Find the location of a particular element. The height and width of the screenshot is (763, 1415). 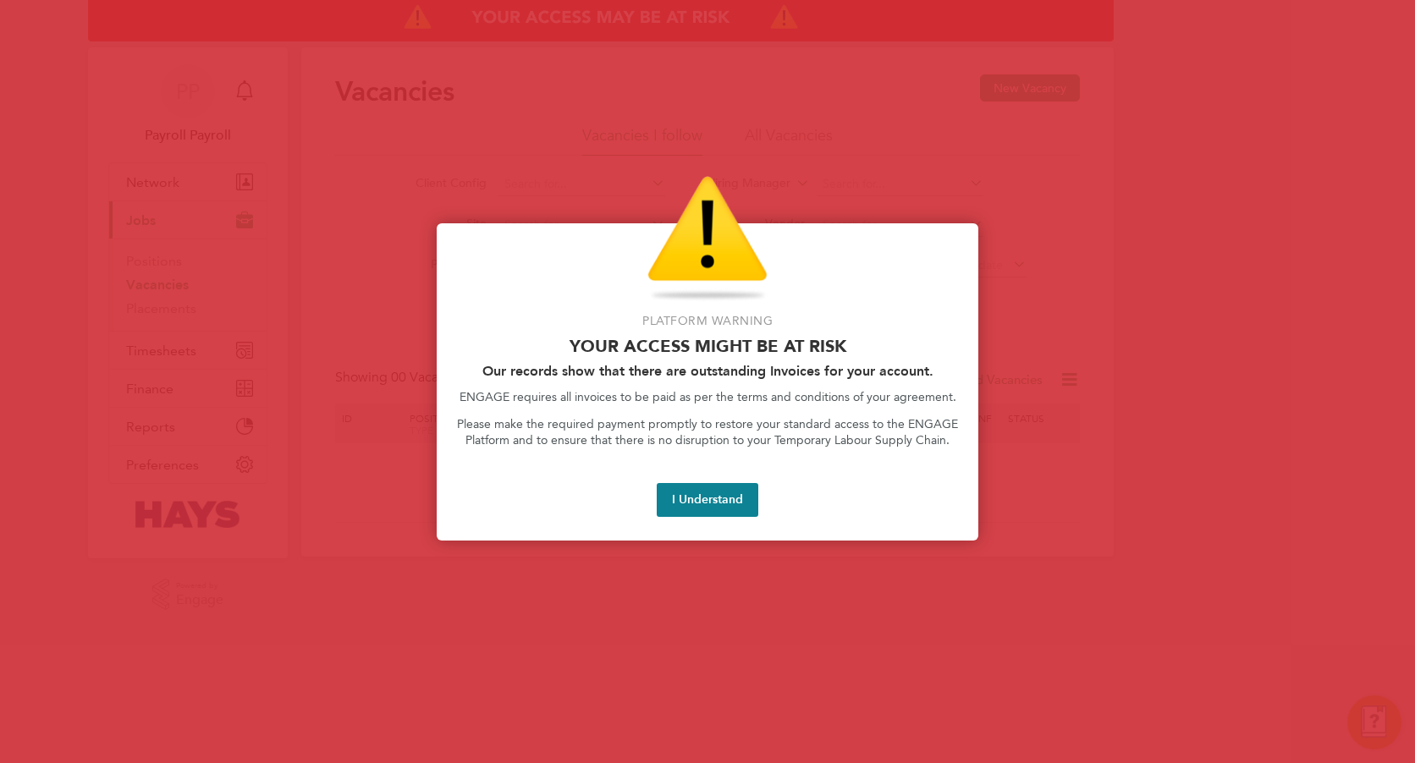

h2: Our records show that there are outstanding Invoices for your account. is located at coordinates (708, 371).